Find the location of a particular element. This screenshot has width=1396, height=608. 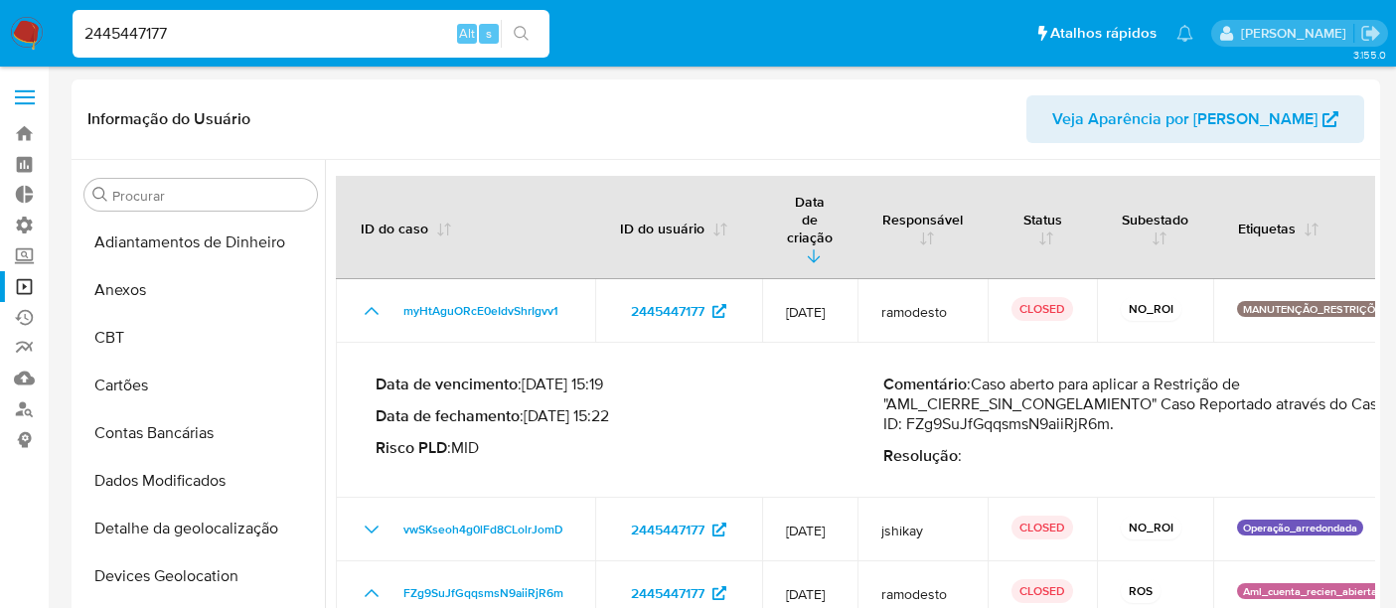

button: Cartões is located at coordinates (201, 386).